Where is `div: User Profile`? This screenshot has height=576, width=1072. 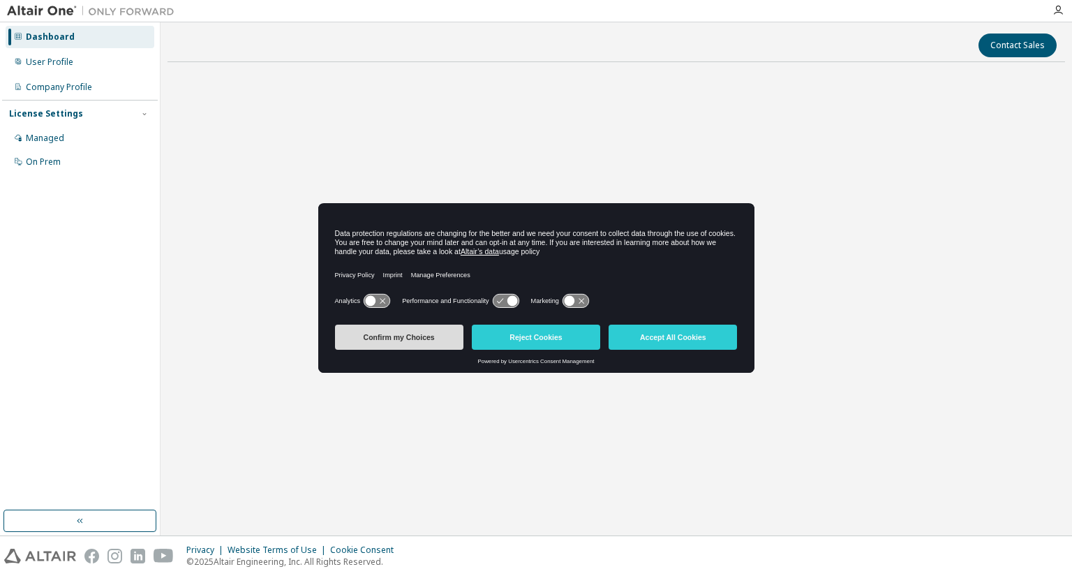 div: User Profile is located at coordinates (50, 62).